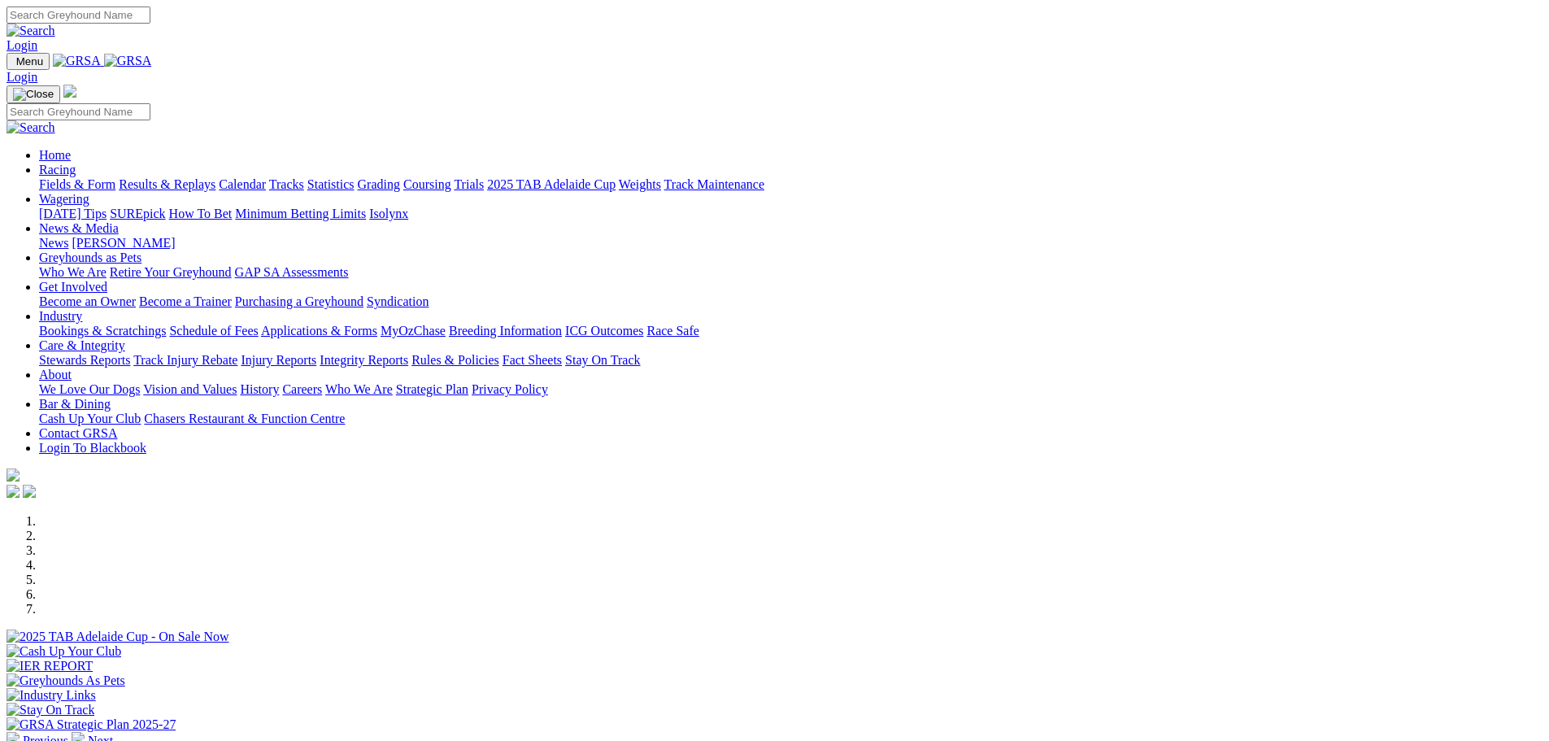 The image size is (1549, 741). Describe the element at coordinates (189, 389) in the screenshot. I see `a: Vision and Values` at that location.